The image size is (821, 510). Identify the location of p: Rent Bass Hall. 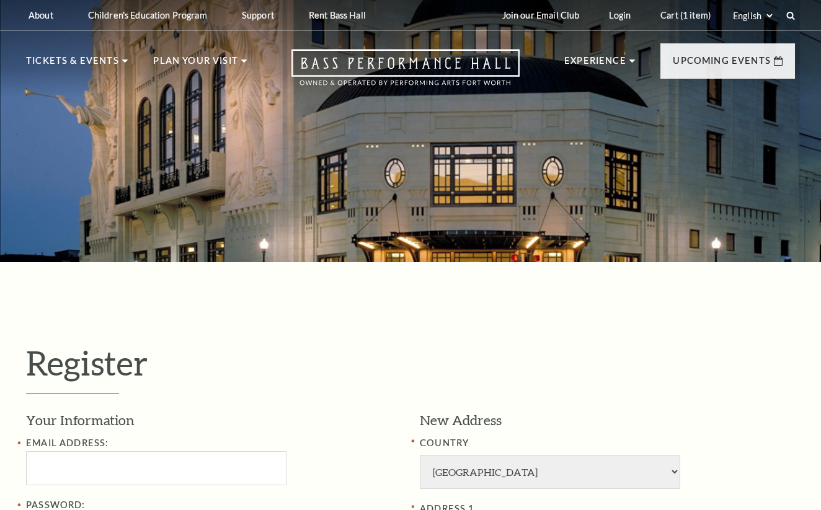
(337, 15).